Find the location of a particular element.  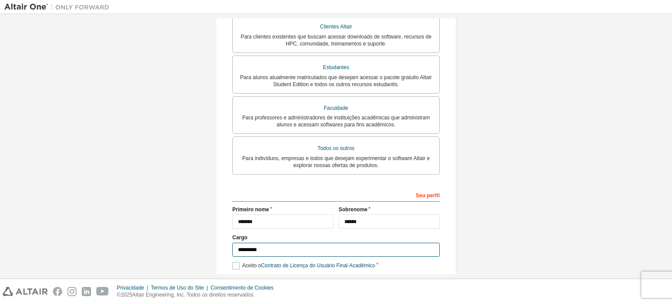

font: Aceito o is located at coordinates (251, 266).